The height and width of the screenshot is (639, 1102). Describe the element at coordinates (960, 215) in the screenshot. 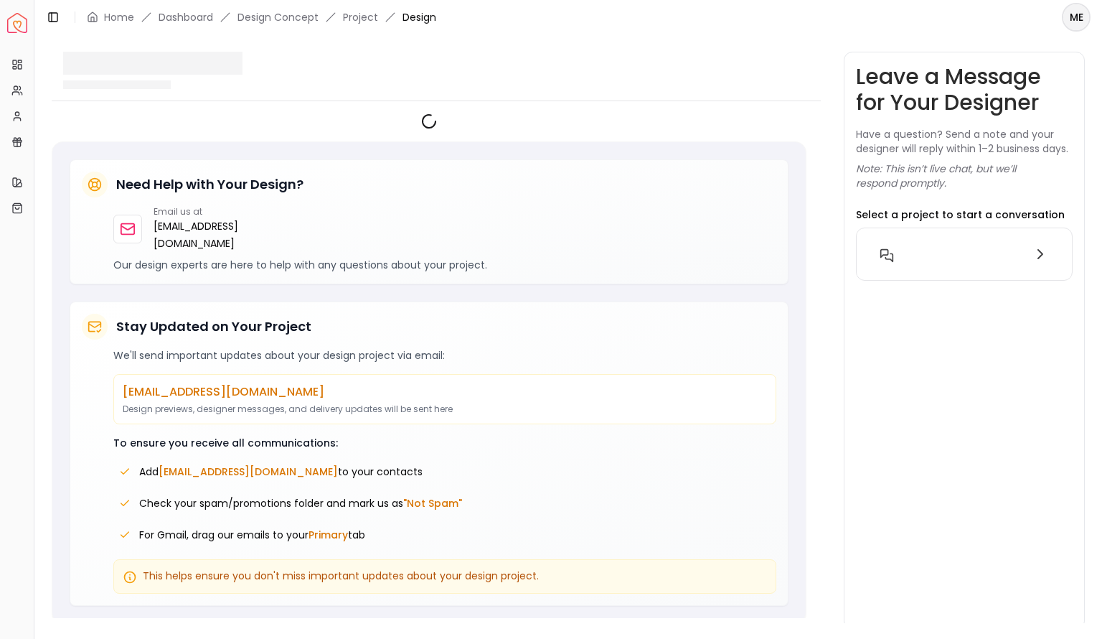

I see `p: Select a project to start a conversation` at that location.